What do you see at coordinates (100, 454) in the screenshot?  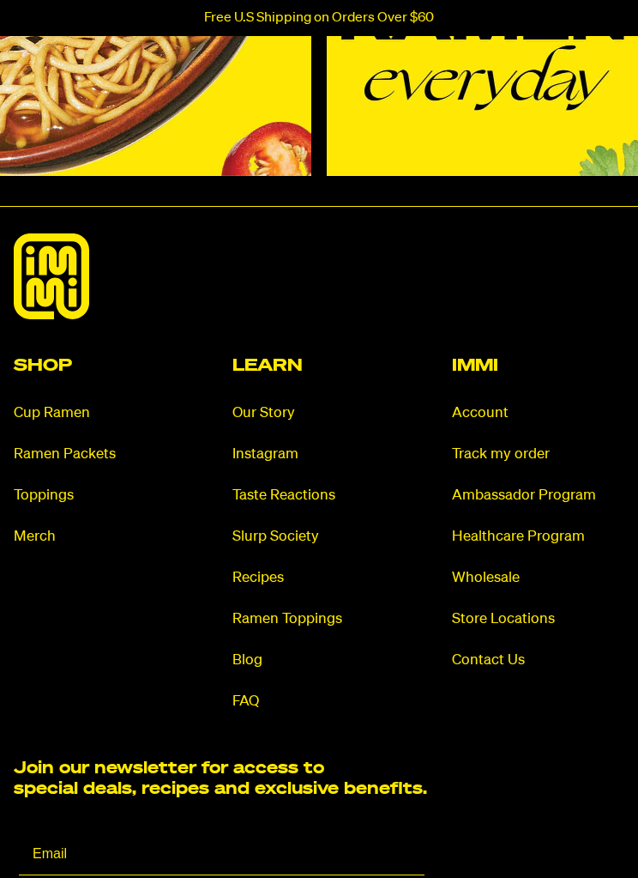 I see `a: Ramen Packets` at bounding box center [100, 454].